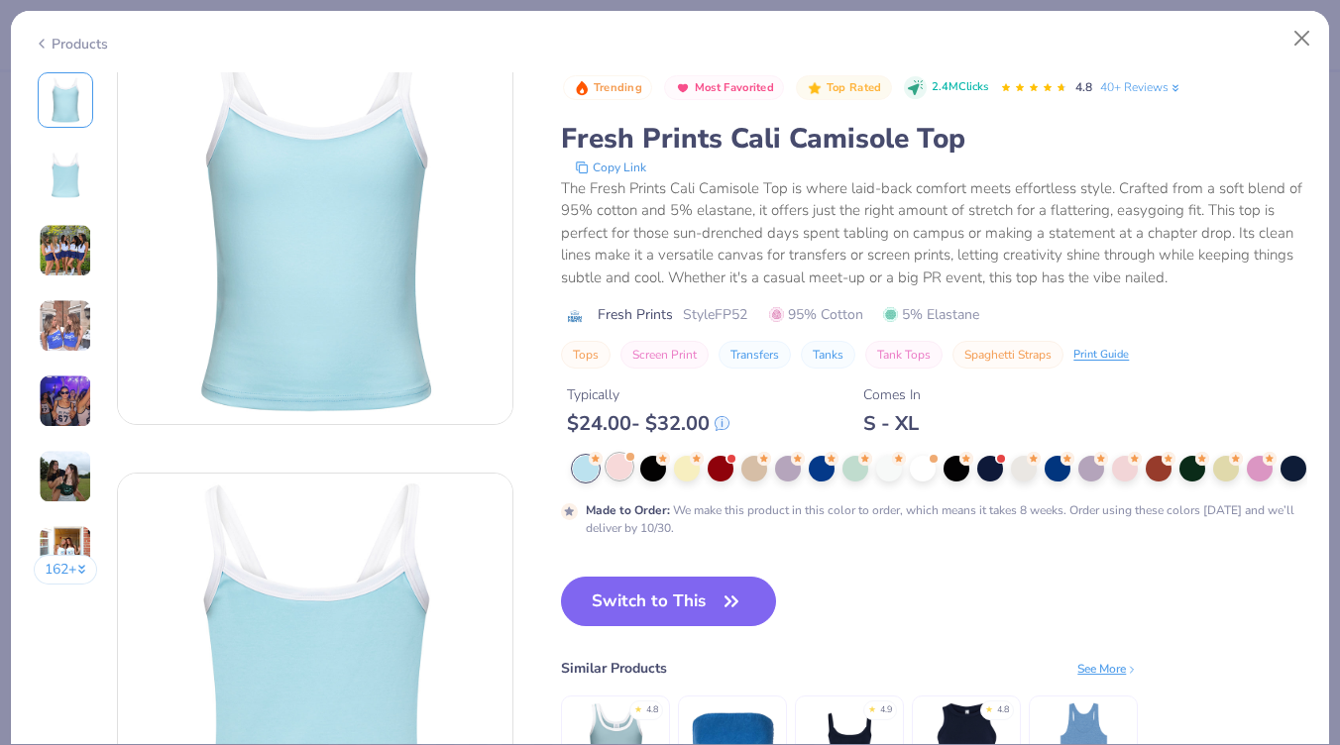 This screenshot has width=1340, height=745. I want to click on a: 40+ Reviews, so click(1141, 87).